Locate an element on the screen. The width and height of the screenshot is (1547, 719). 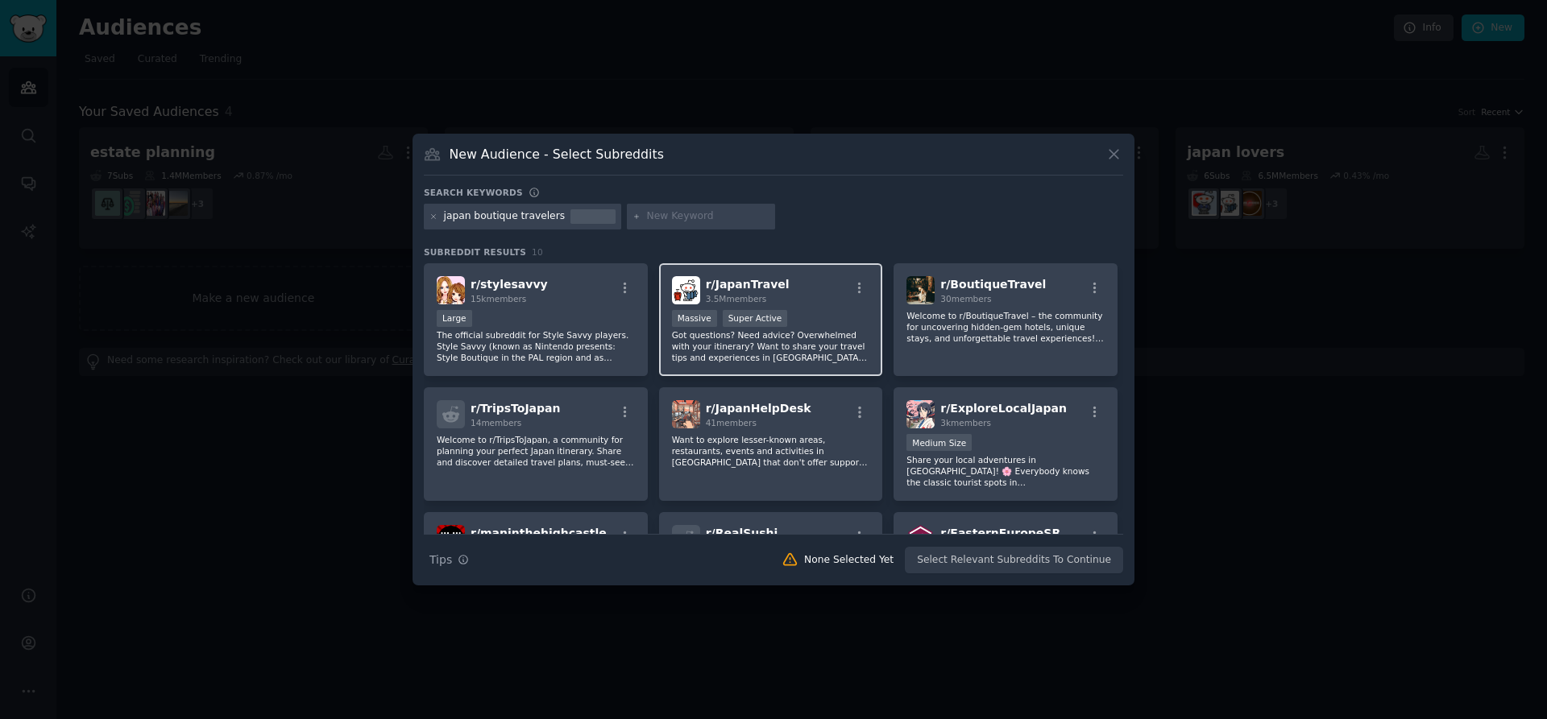
span: 15k members is located at coordinates (498, 299).